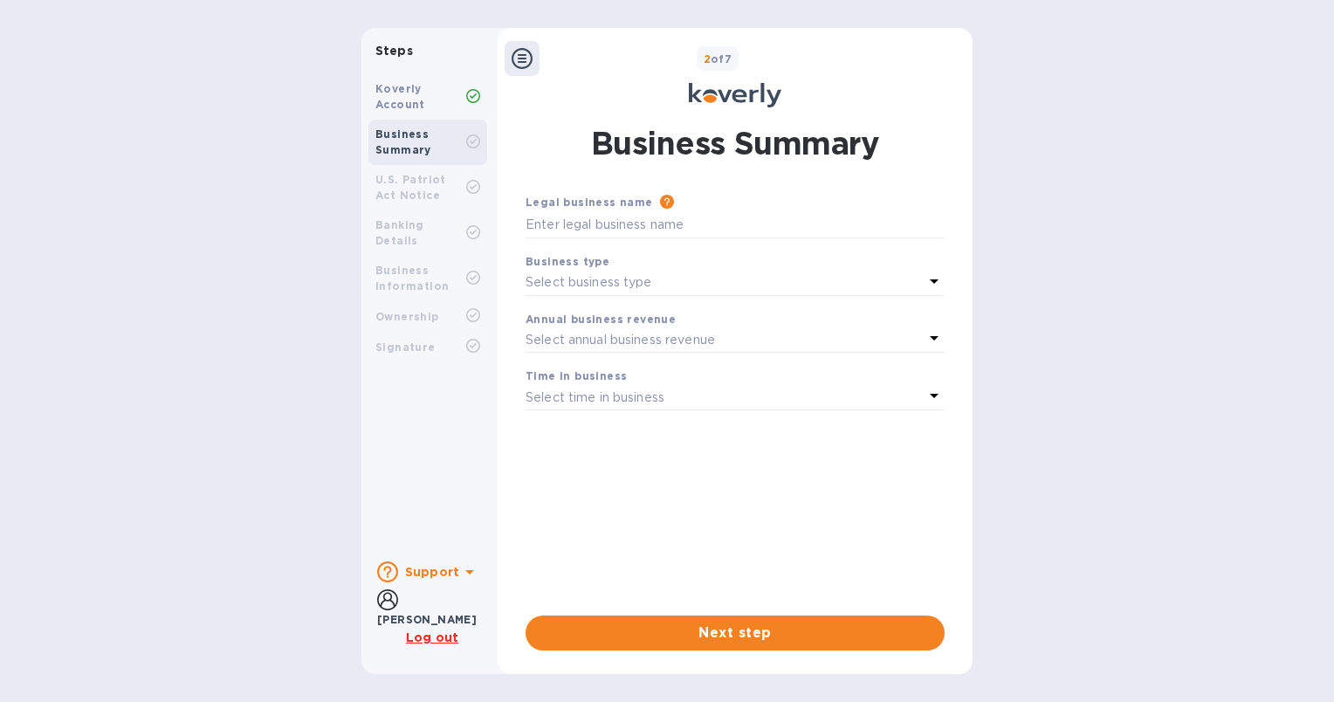  Describe the element at coordinates (400, 96) in the screenshot. I see `b: Koverly Account` at that location.